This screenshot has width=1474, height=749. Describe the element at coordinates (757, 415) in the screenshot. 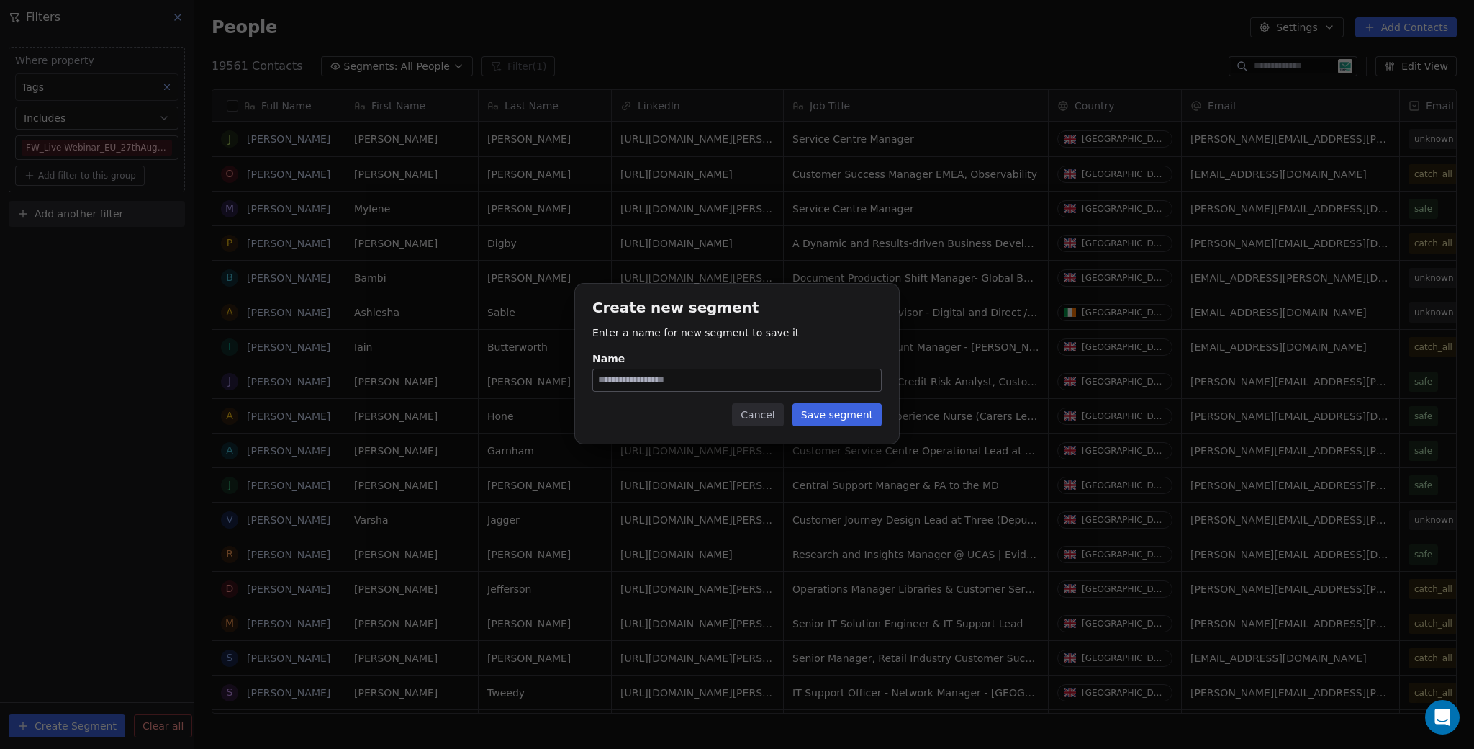

I see `button: Cancel` at that location.